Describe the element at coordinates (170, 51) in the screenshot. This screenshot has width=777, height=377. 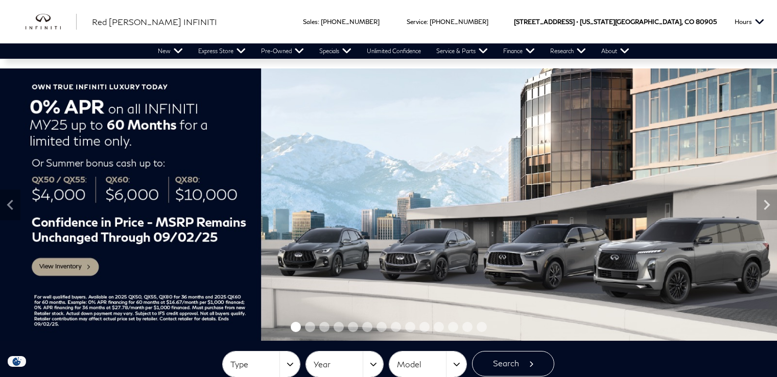
I see `a: New` at that location.